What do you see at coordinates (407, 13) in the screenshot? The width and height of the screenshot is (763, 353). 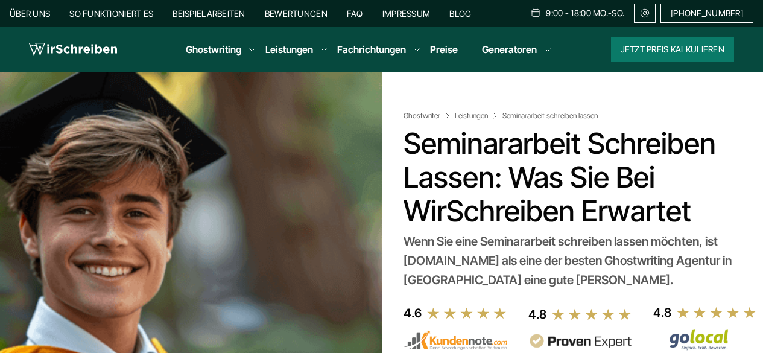 I see `a: Impressum` at bounding box center [407, 13].